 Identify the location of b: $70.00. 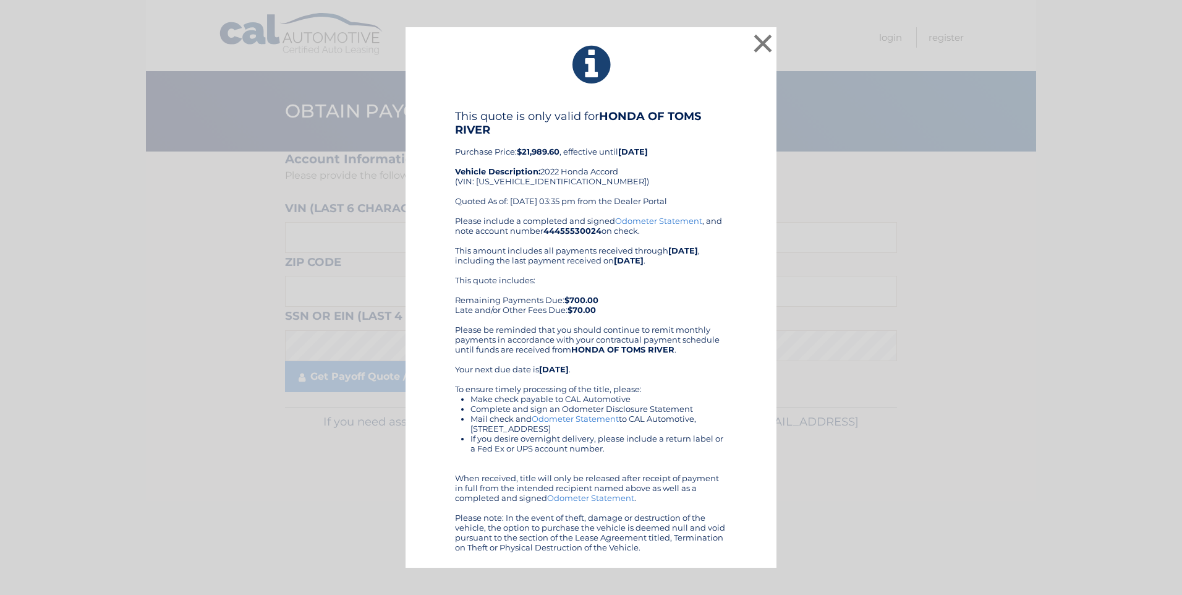
(582, 310).